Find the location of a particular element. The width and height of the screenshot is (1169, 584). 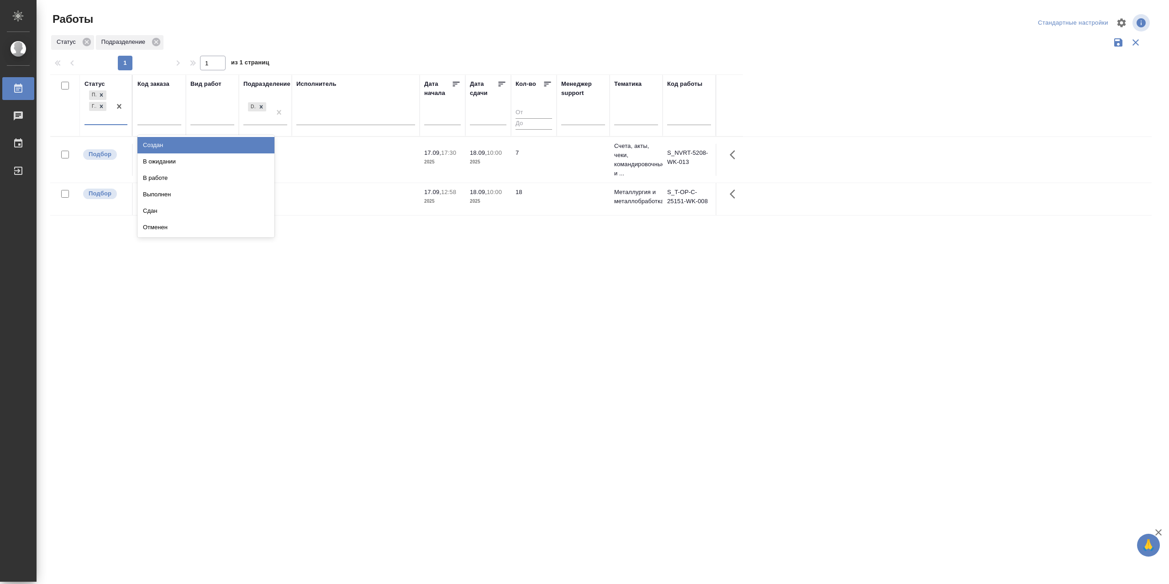

p: Счета, акты, чеки, командировочные и ... is located at coordinates (636, 160).